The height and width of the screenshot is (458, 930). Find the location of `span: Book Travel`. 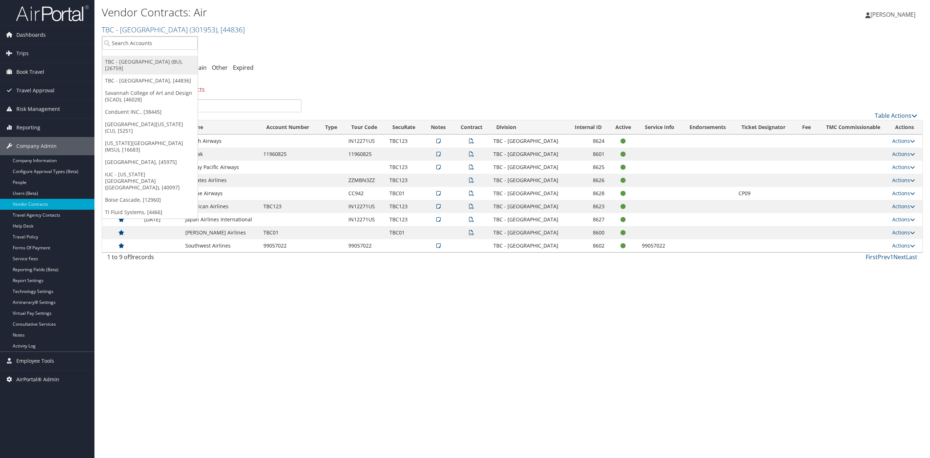

span: Book Travel is located at coordinates (30, 72).